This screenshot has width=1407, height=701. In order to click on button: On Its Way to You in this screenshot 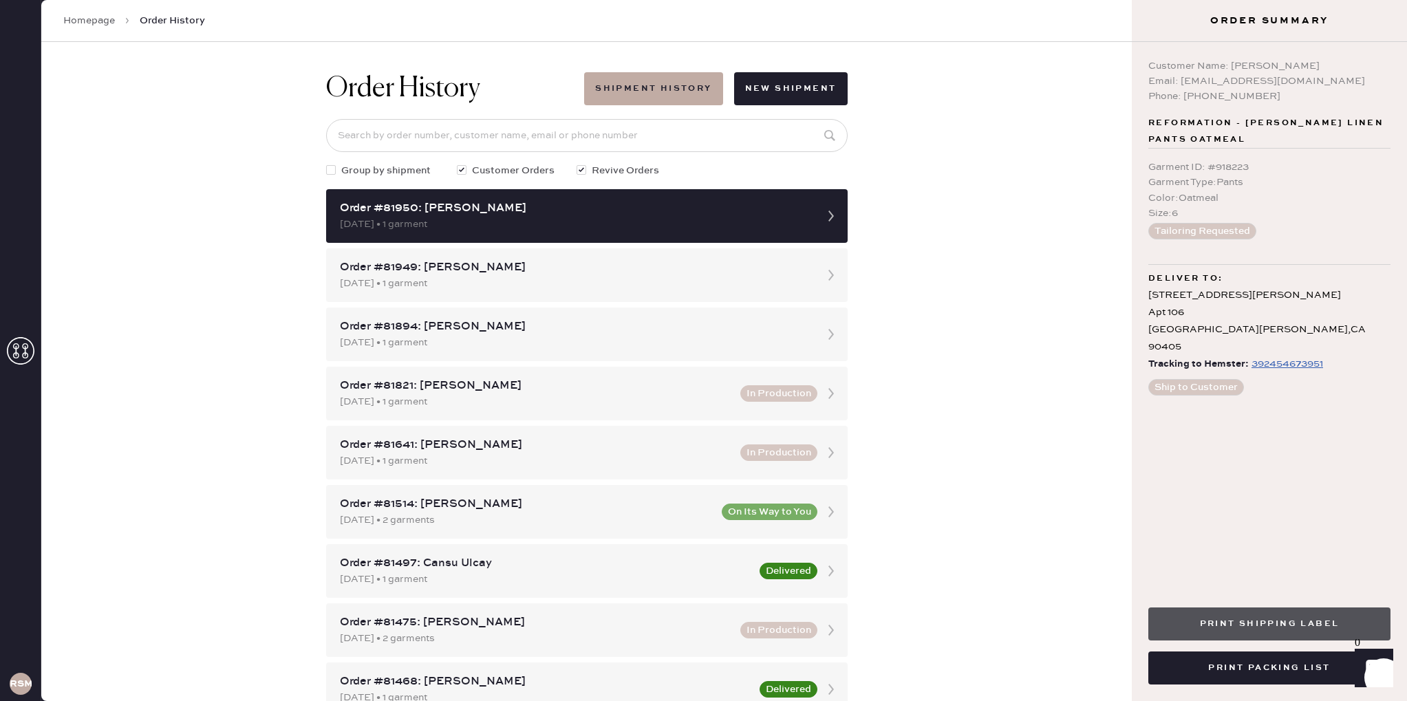, I will do `click(769, 512)`.